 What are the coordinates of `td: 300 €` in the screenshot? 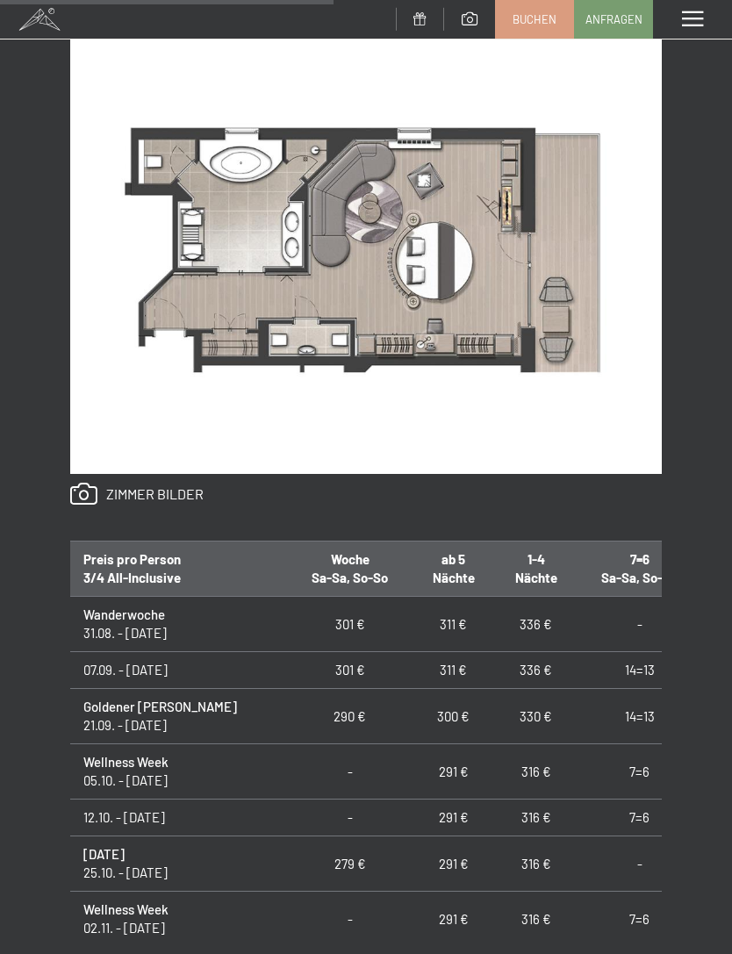 It's located at (453, 716).